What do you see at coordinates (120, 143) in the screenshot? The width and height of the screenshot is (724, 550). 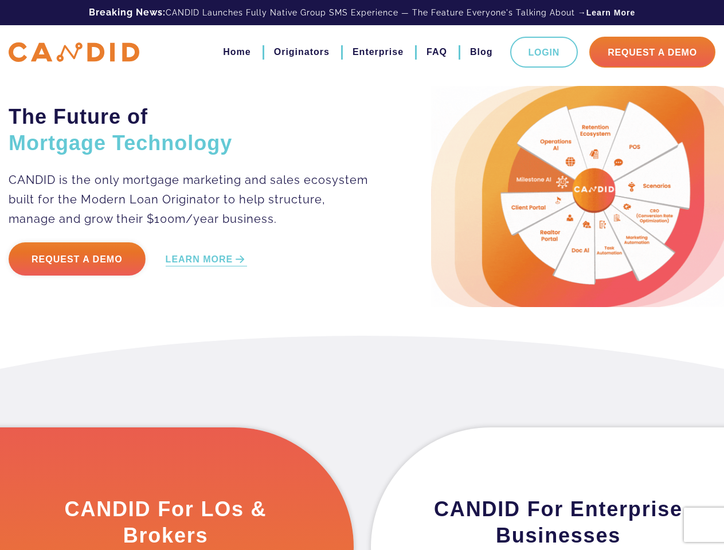 I see `span: Mortgage Technology` at bounding box center [120, 143].